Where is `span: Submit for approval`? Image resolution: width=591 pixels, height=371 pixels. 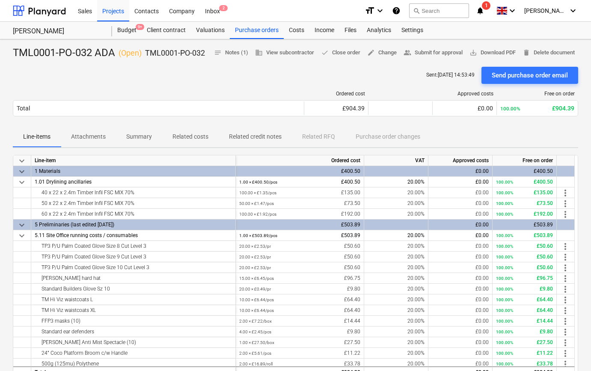 span: Submit for approval is located at coordinates (433, 53).